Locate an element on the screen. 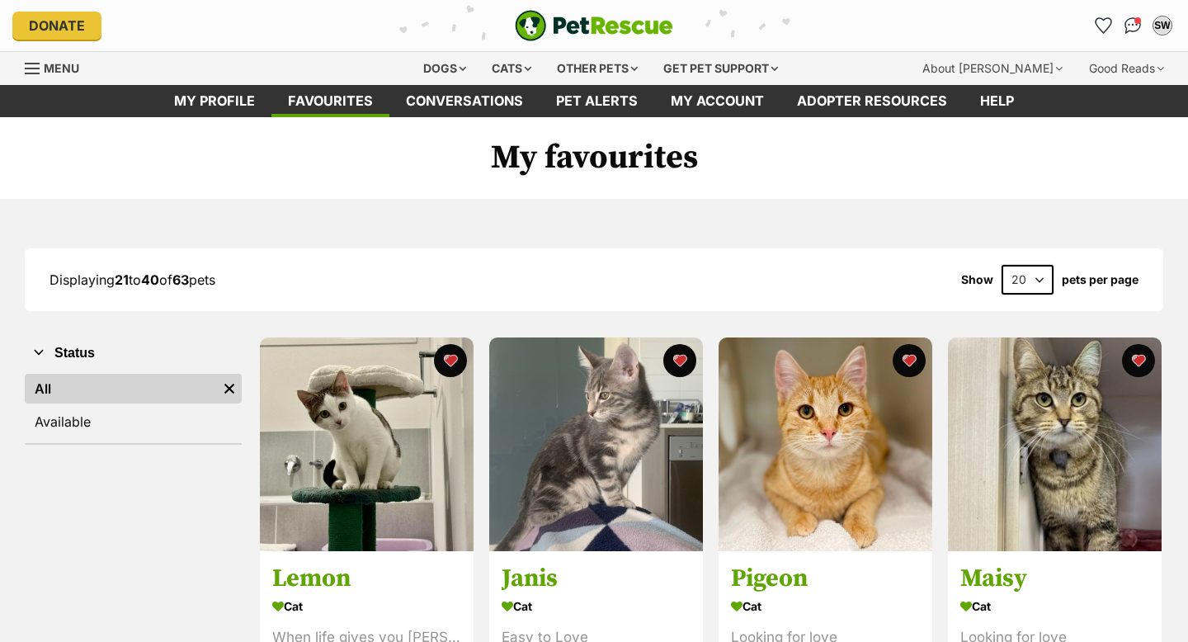 This screenshot has width=1188, height=642. div: Cats is located at coordinates (511, 68).